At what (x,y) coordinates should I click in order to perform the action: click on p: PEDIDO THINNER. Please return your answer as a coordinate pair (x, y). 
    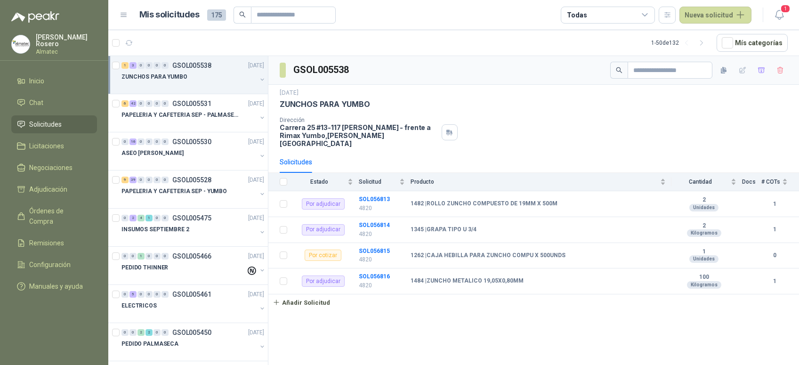
    Looking at the image, I should click on (145, 267).